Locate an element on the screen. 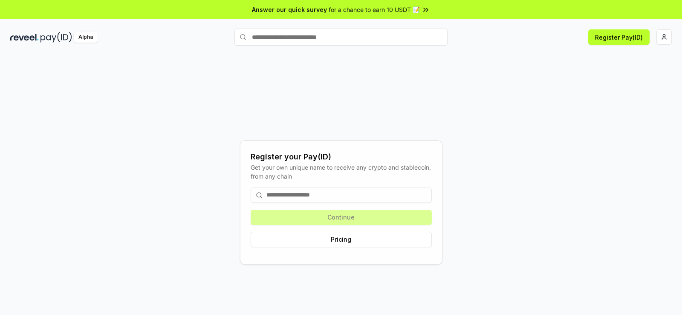 The width and height of the screenshot is (682, 315). img: pay_id is located at coordinates (56, 37).